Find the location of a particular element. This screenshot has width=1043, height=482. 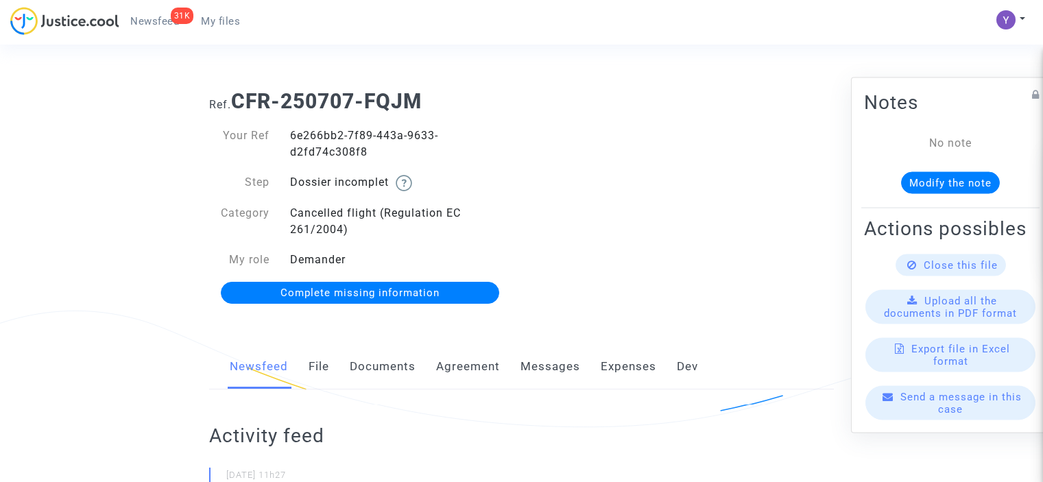

a: Agreement is located at coordinates (468, 367).